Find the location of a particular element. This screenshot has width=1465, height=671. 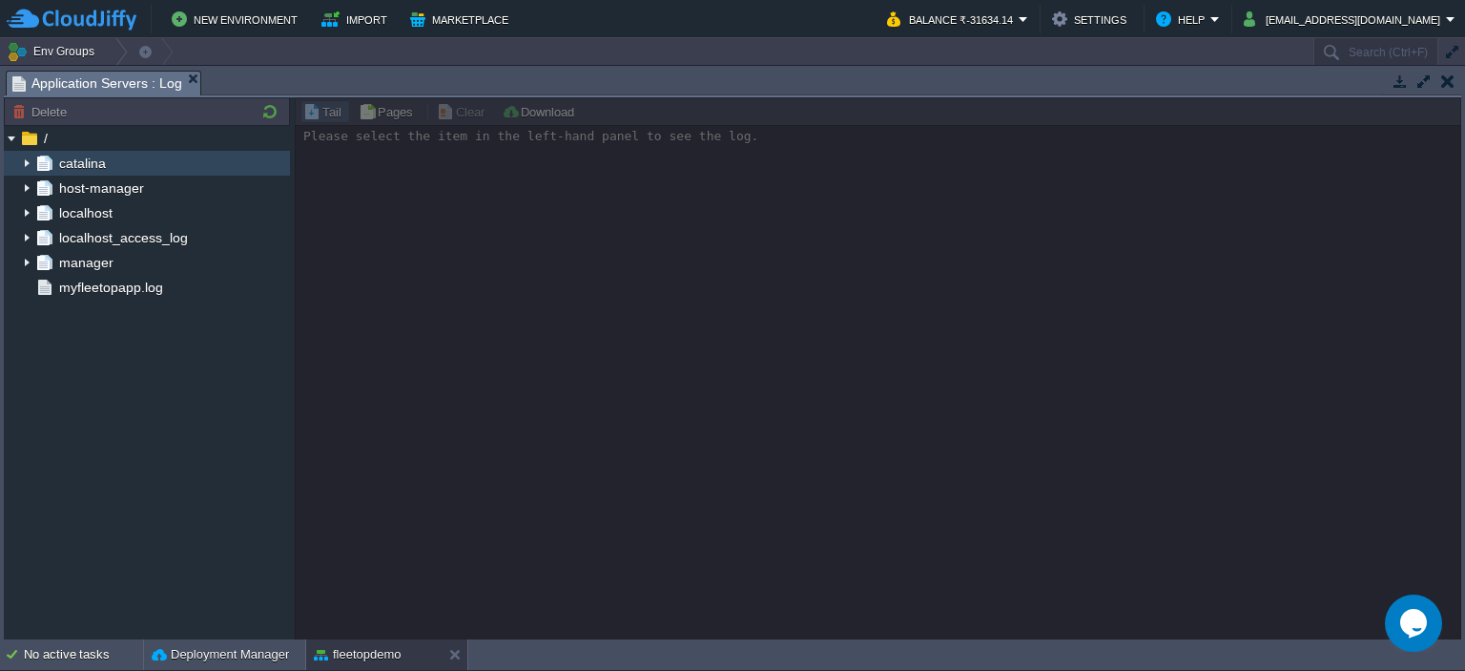

button: Delete is located at coordinates (42, 112).